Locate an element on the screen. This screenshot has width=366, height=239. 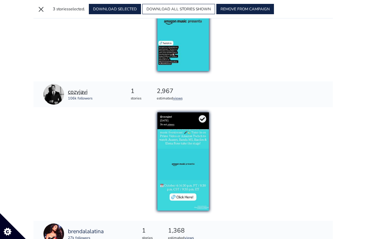
button: REMOVE FROM CAMPAIGN is located at coordinates (245, 9).